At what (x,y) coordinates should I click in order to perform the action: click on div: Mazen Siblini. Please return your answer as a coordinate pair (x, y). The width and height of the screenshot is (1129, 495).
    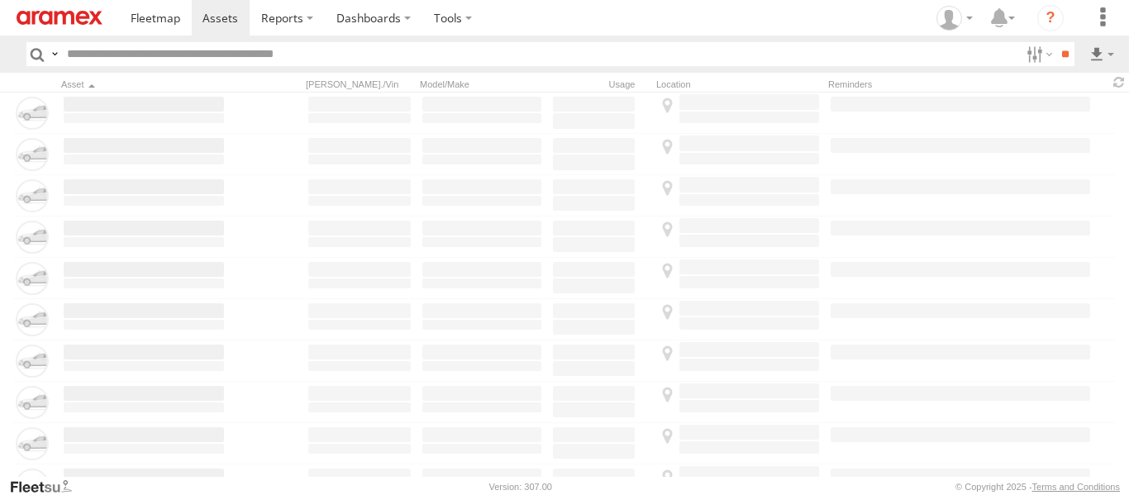
    Looking at the image, I should click on (954, 18).